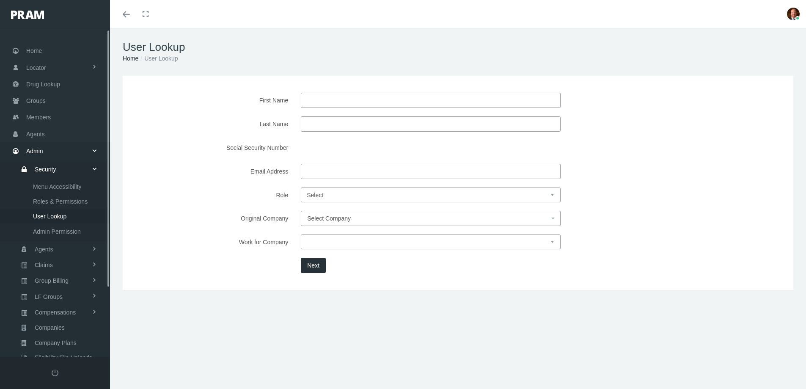 The image size is (806, 389). I want to click on label: Social Security Number, so click(213, 148).